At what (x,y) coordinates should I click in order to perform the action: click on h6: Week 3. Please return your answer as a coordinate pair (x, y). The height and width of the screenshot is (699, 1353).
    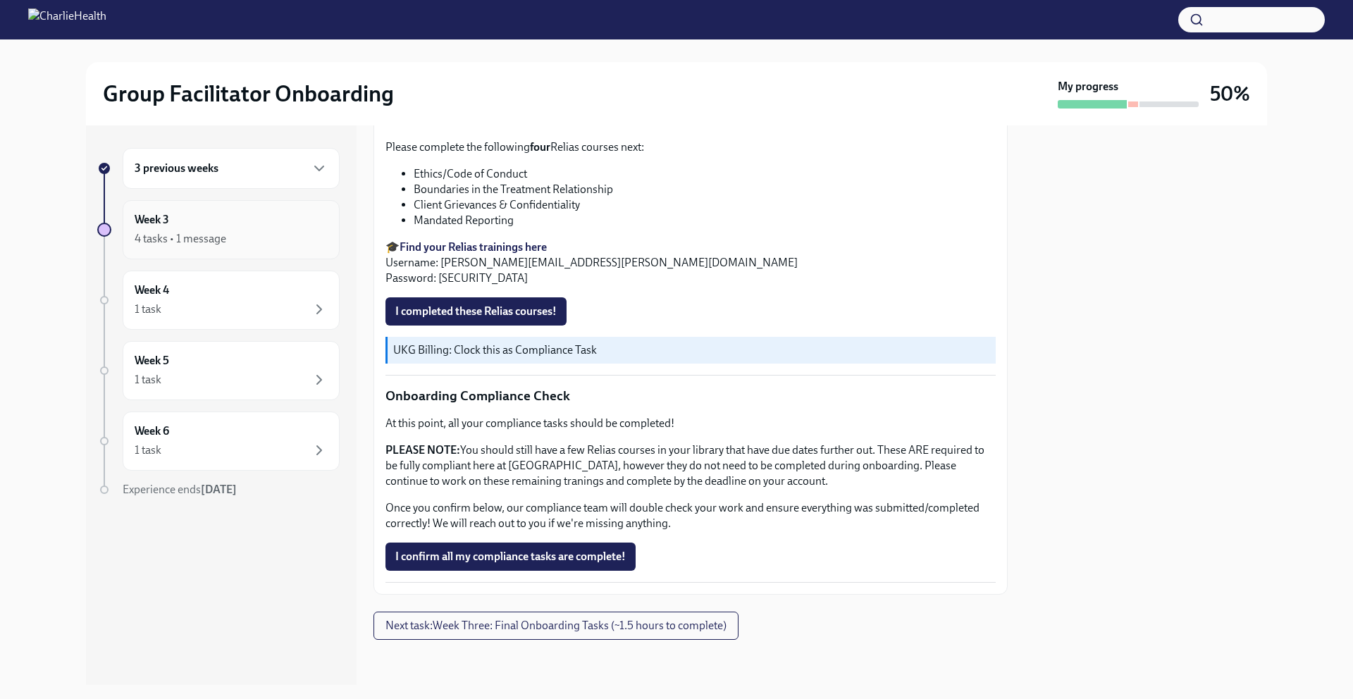
    Looking at the image, I should click on (151, 220).